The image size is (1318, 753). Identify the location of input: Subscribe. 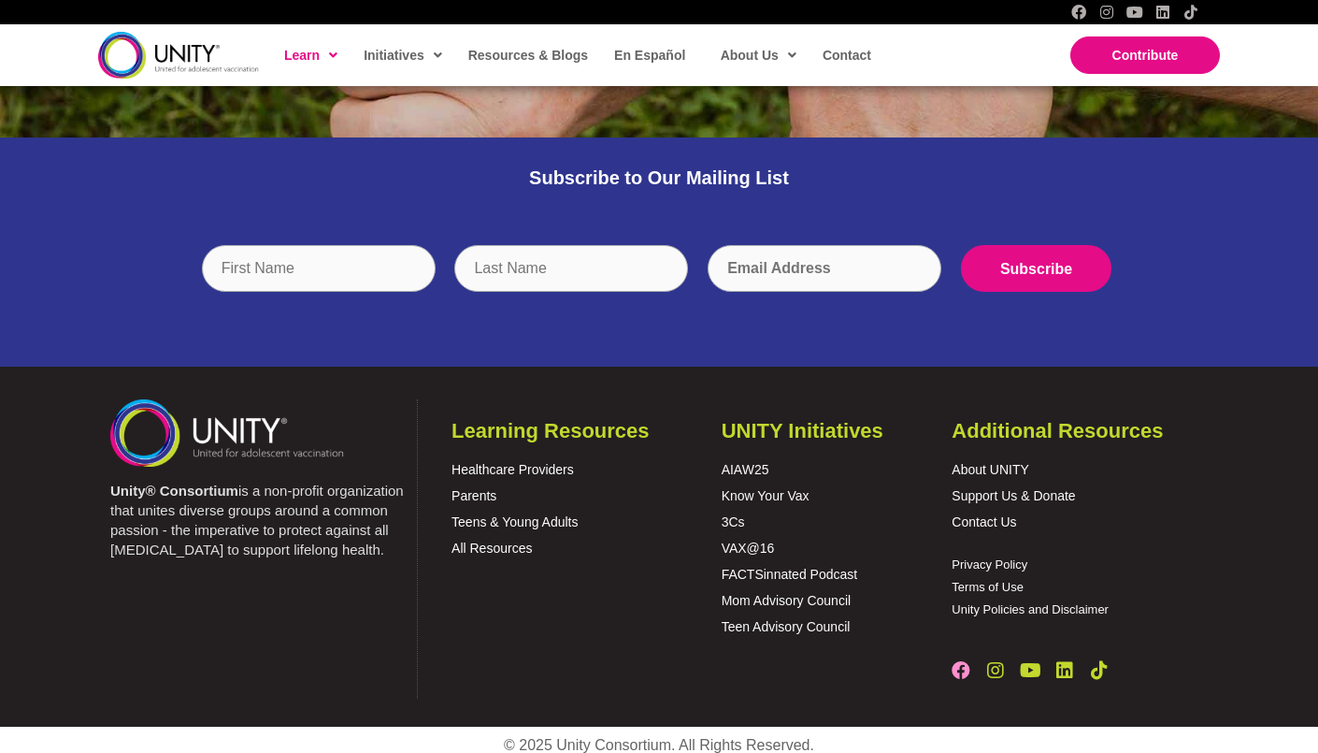
(1036, 268).